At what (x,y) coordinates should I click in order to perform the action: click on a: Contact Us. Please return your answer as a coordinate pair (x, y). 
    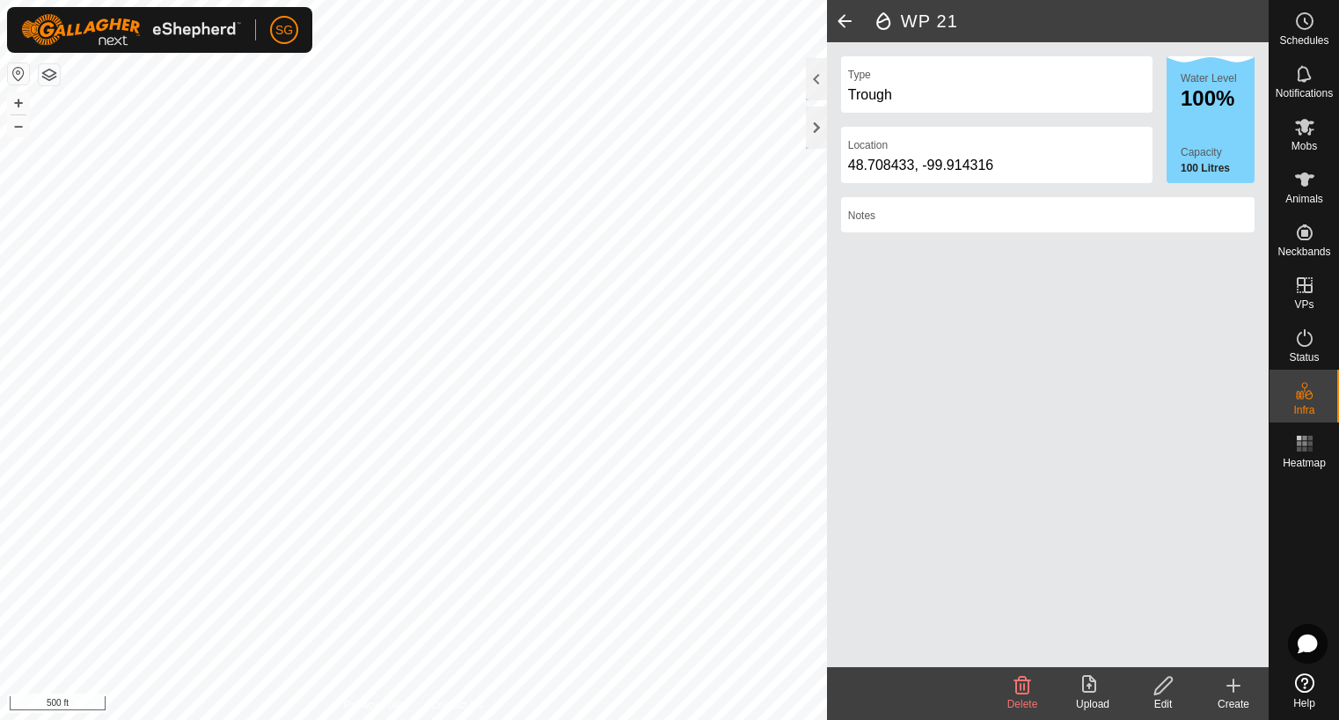
    Looking at the image, I should click on (457, 705).